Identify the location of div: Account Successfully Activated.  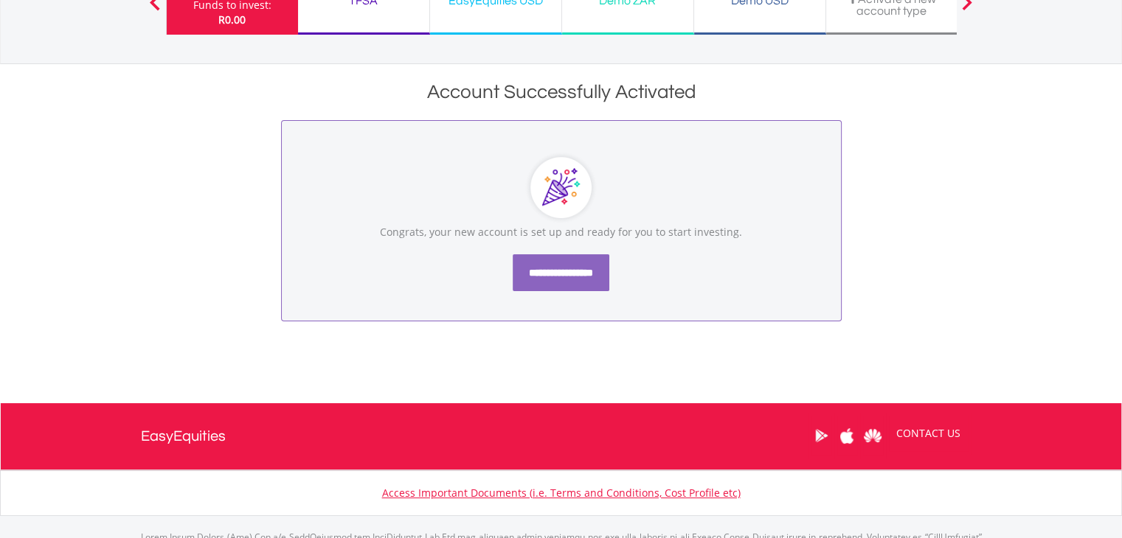
(561, 92).